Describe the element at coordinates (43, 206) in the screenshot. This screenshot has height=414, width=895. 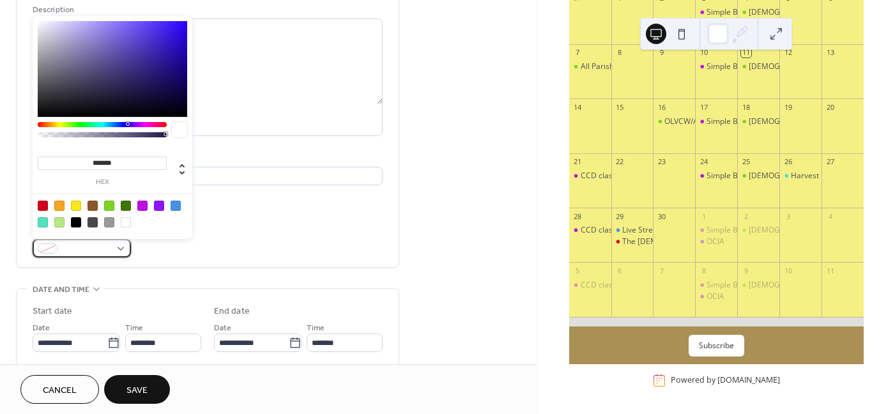
I see `div: #D0021B` at that location.